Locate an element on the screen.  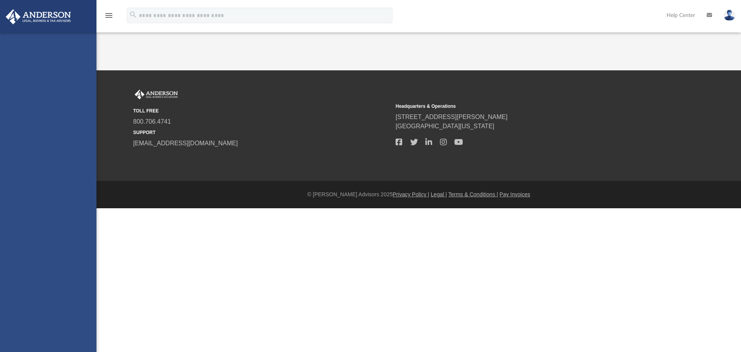
a: menu is located at coordinates (109, 17).